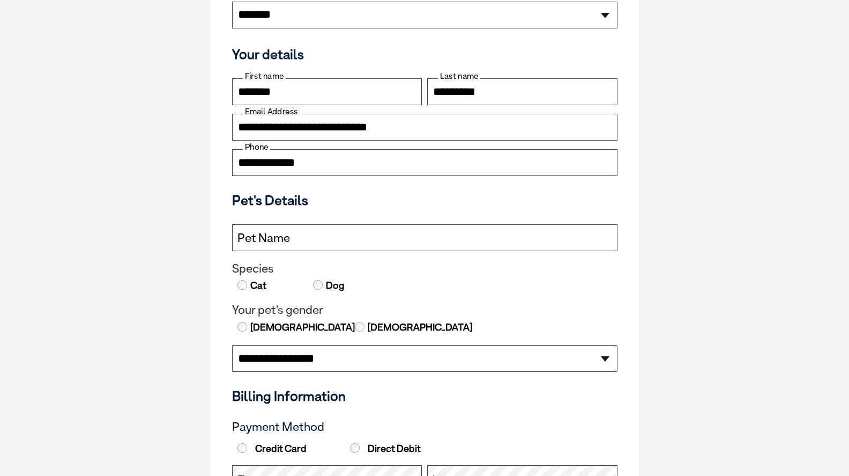  Describe the element at coordinates (425, 54) in the screenshot. I see `h3: Your details` at that location.